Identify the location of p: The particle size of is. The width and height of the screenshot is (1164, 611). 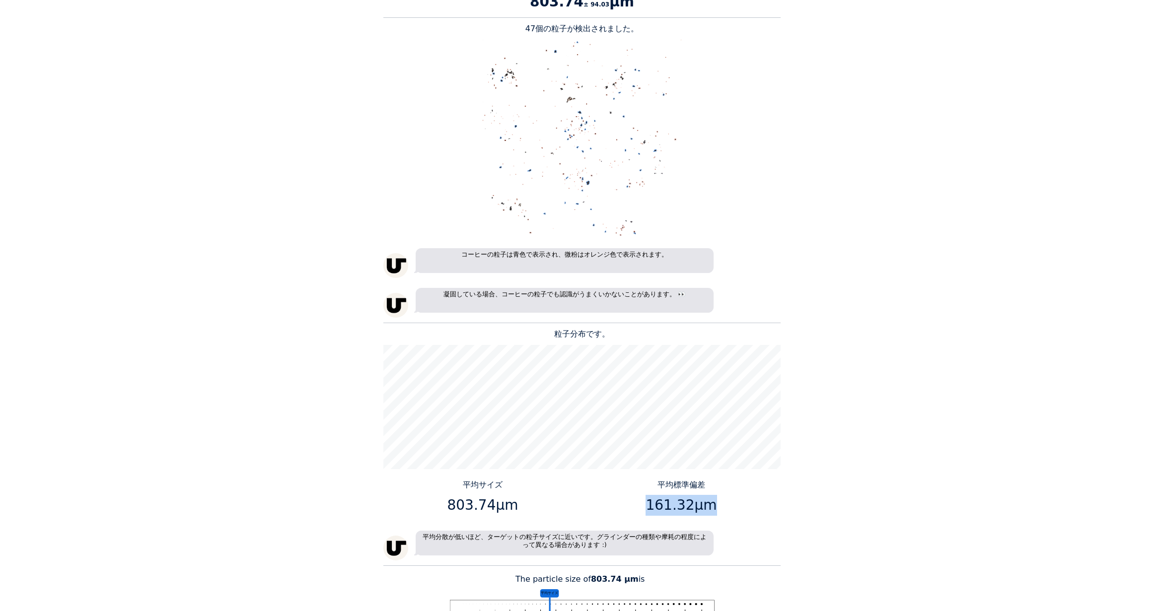
(582, 579).